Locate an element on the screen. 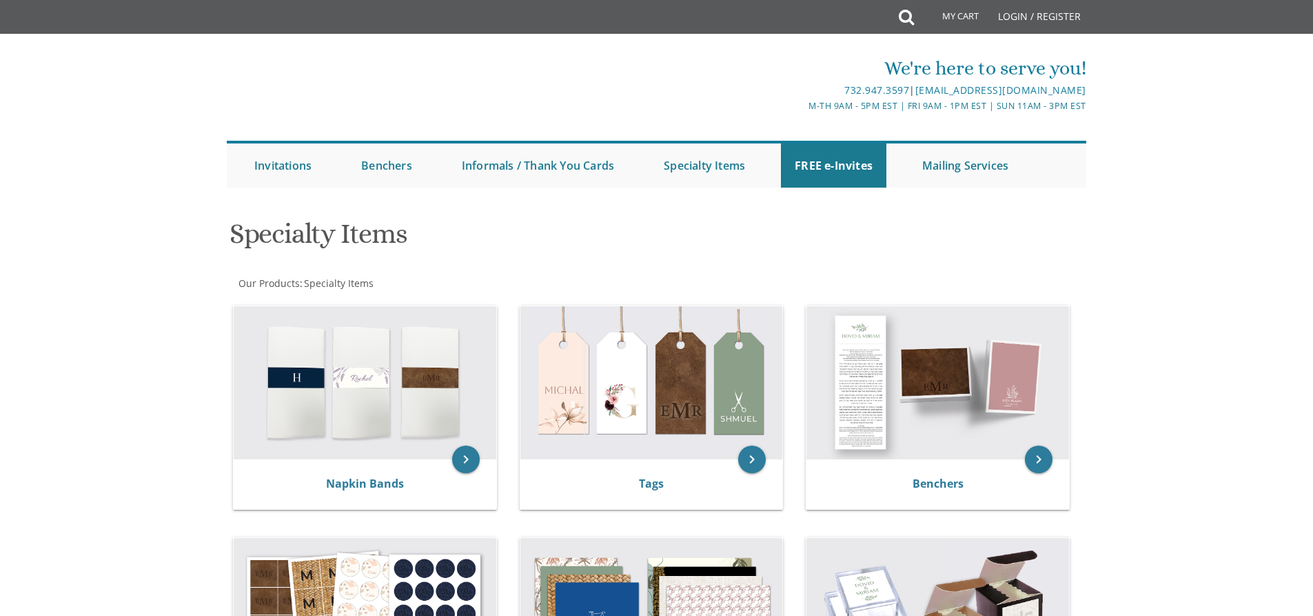 The width and height of the screenshot is (1313, 616). a: Mailing Services is located at coordinates (965, 165).